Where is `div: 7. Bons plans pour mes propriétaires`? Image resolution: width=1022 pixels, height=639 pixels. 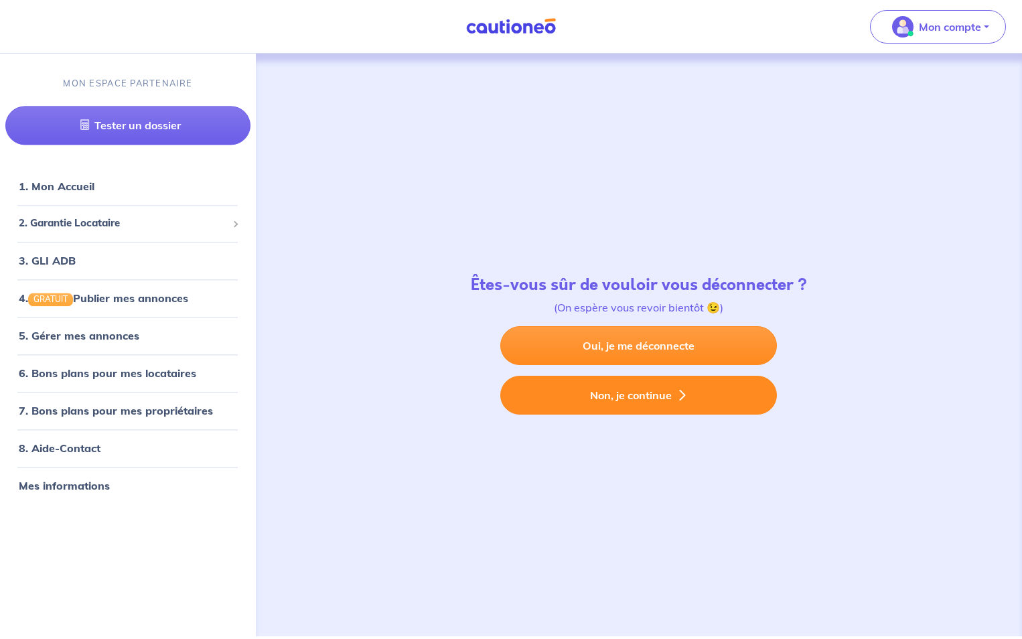
div: 7. Bons plans pour mes propriétaires is located at coordinates (128, 411).